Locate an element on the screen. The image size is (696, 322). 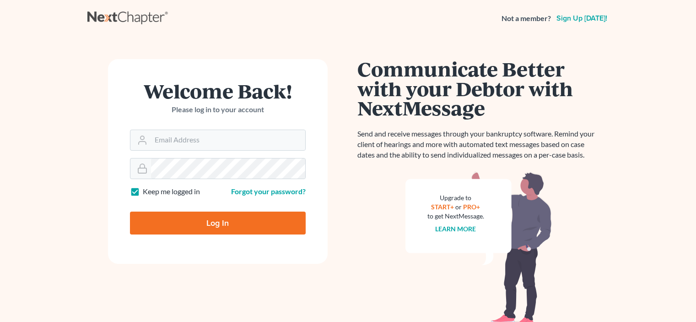
p: Please log in to your account is located at coordinates (218, 109).